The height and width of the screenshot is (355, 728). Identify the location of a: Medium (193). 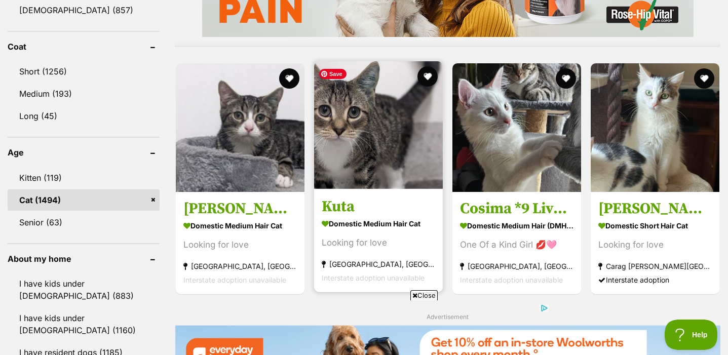
(84, 94).